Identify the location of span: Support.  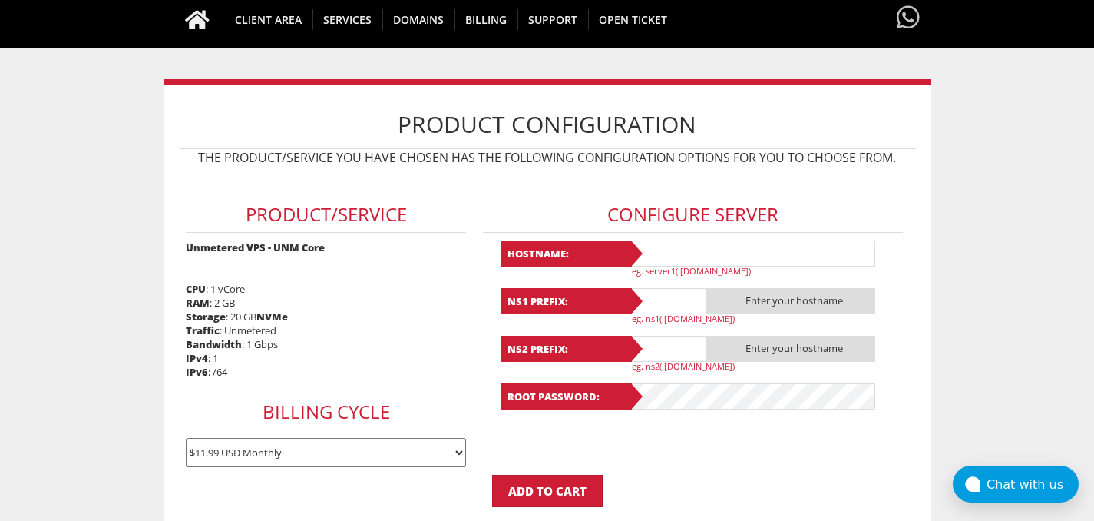
(553, 19).